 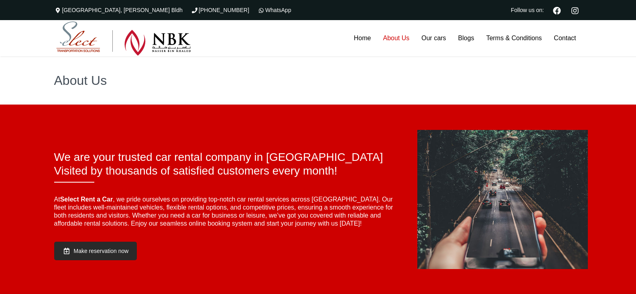 What do you see at coordinates (87, 199) in the screenshot?
I see `strong: Select Rent a Car` at bounding box center [87, 199].